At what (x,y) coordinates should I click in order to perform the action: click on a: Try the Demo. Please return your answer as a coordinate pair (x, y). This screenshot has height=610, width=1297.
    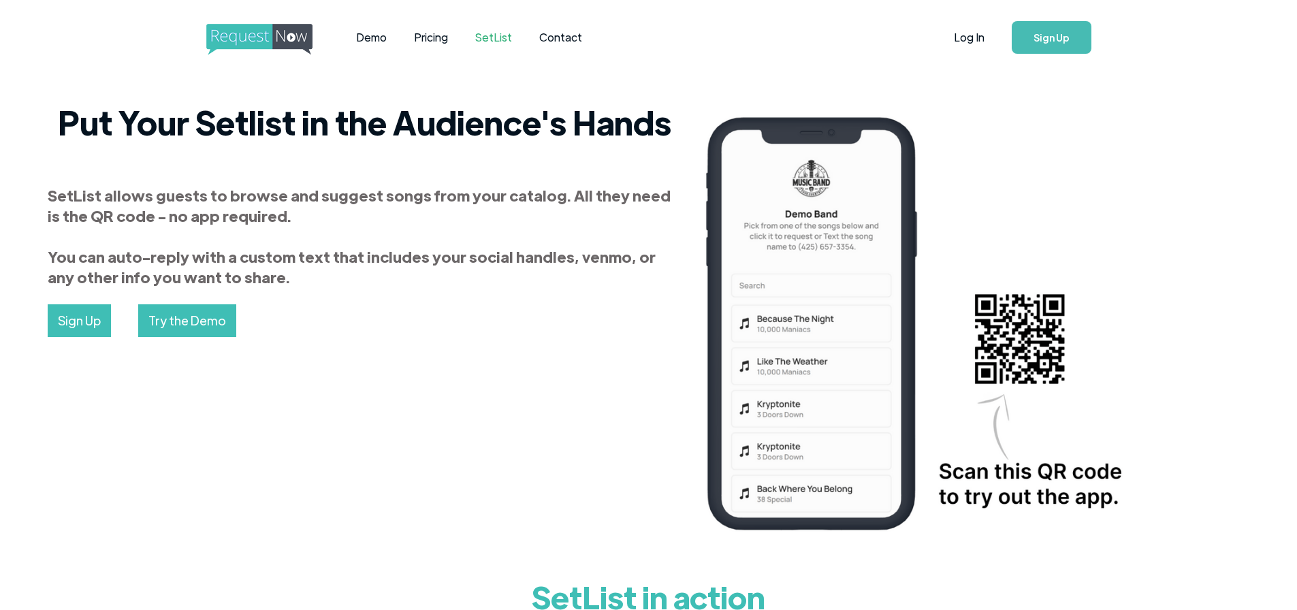
    Looking at the image, I should click on (187, 321).